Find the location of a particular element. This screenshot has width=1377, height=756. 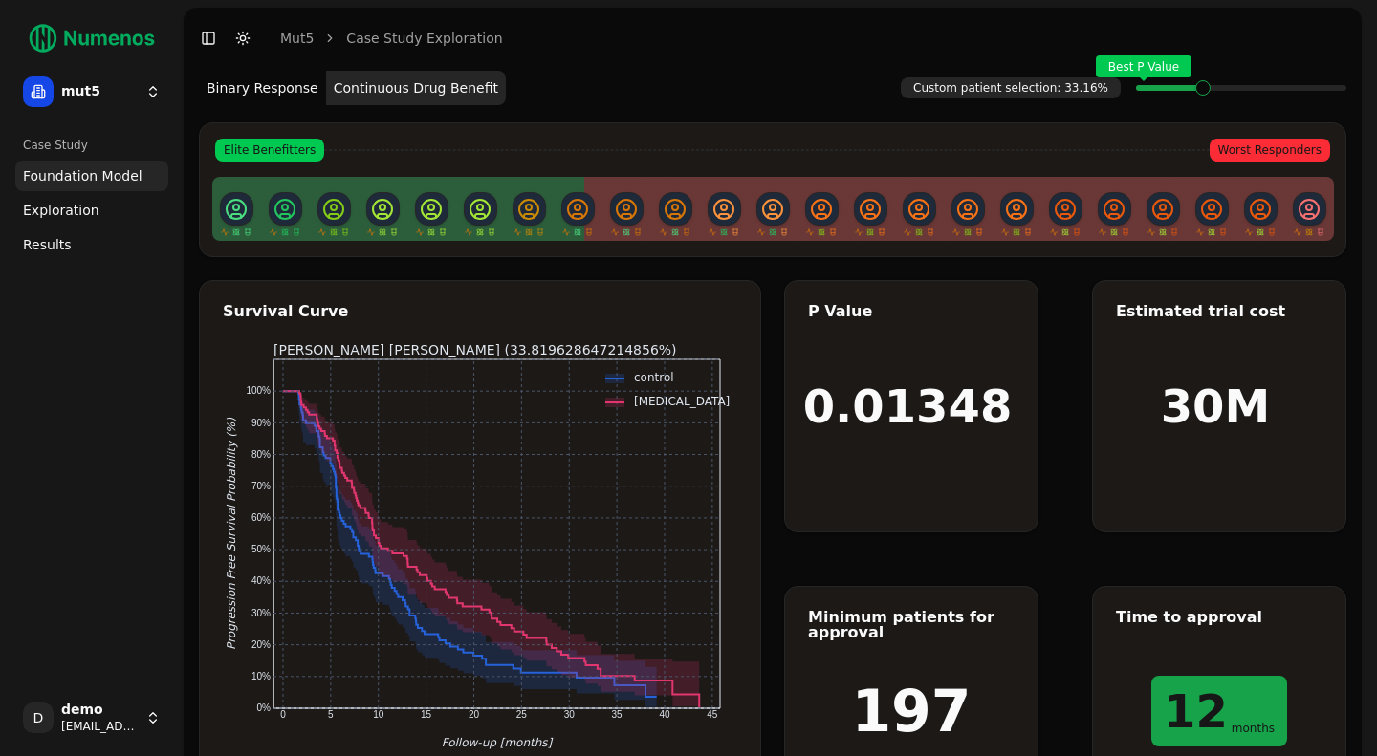

a: Results is located at coordinates (92, 245).